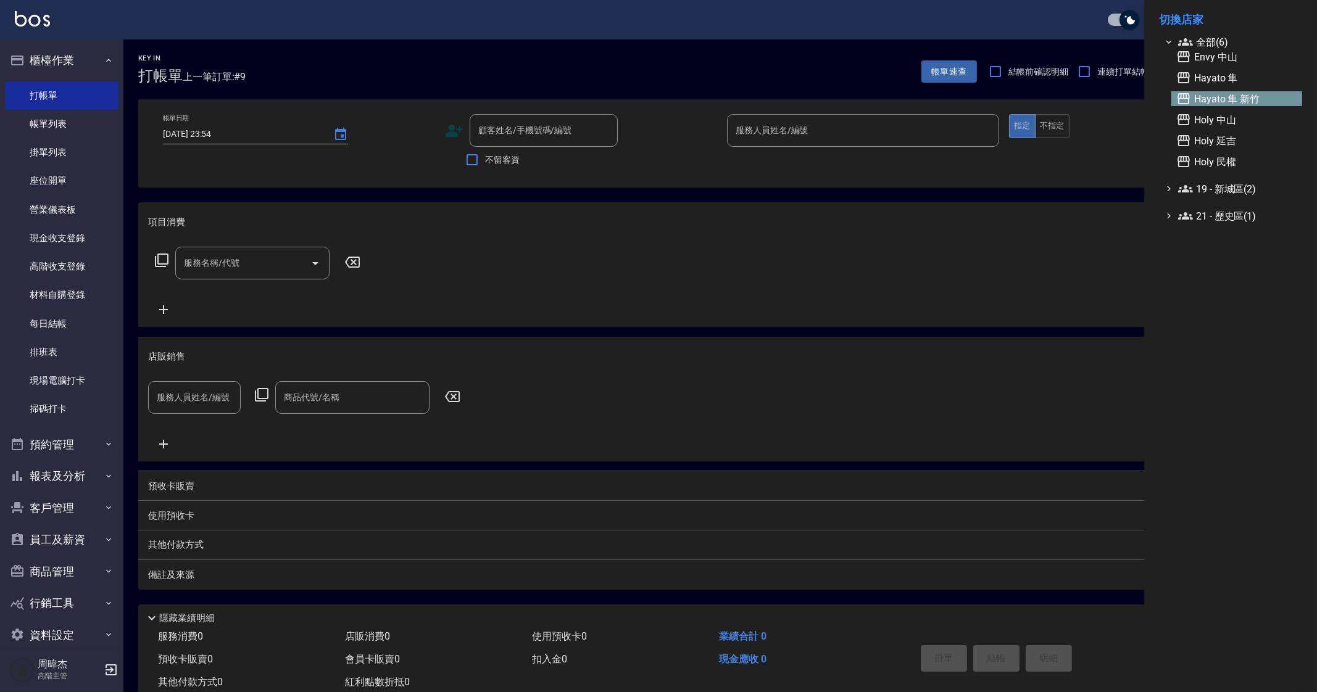 The image size is (1317, 692). What do you see at coordinates (1237, 216) in the screenshot?
I see `span: 21 - 歷史區(1)` at bounding box center [1237, 216].